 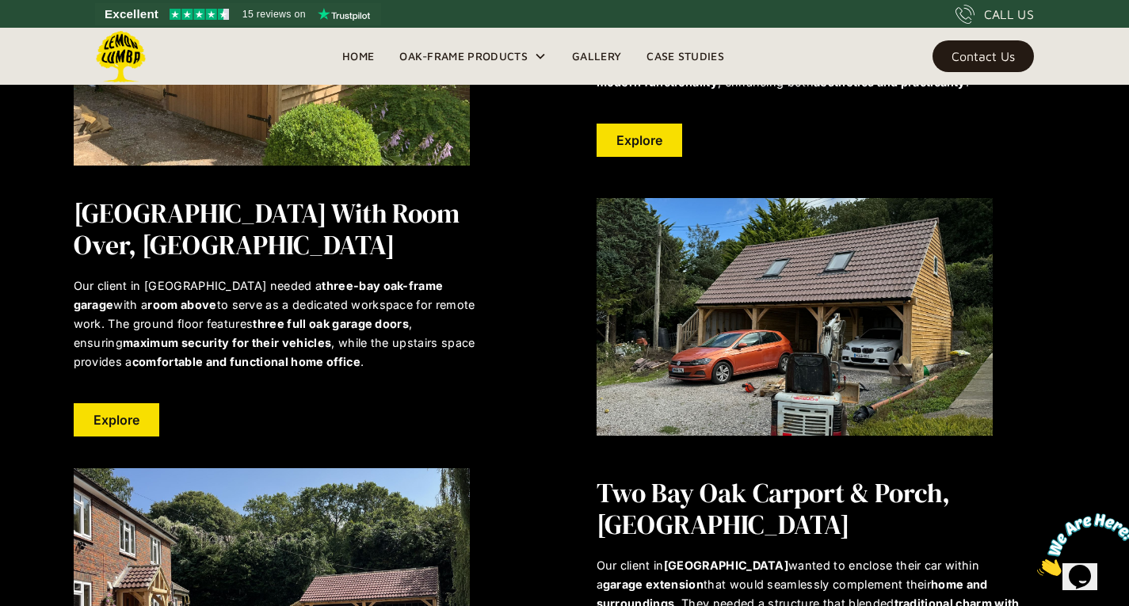 What do you see at coordinates (274, 14) in the screenshot?
I see `span: 15 reviews on` at bounding box center [274, 14].